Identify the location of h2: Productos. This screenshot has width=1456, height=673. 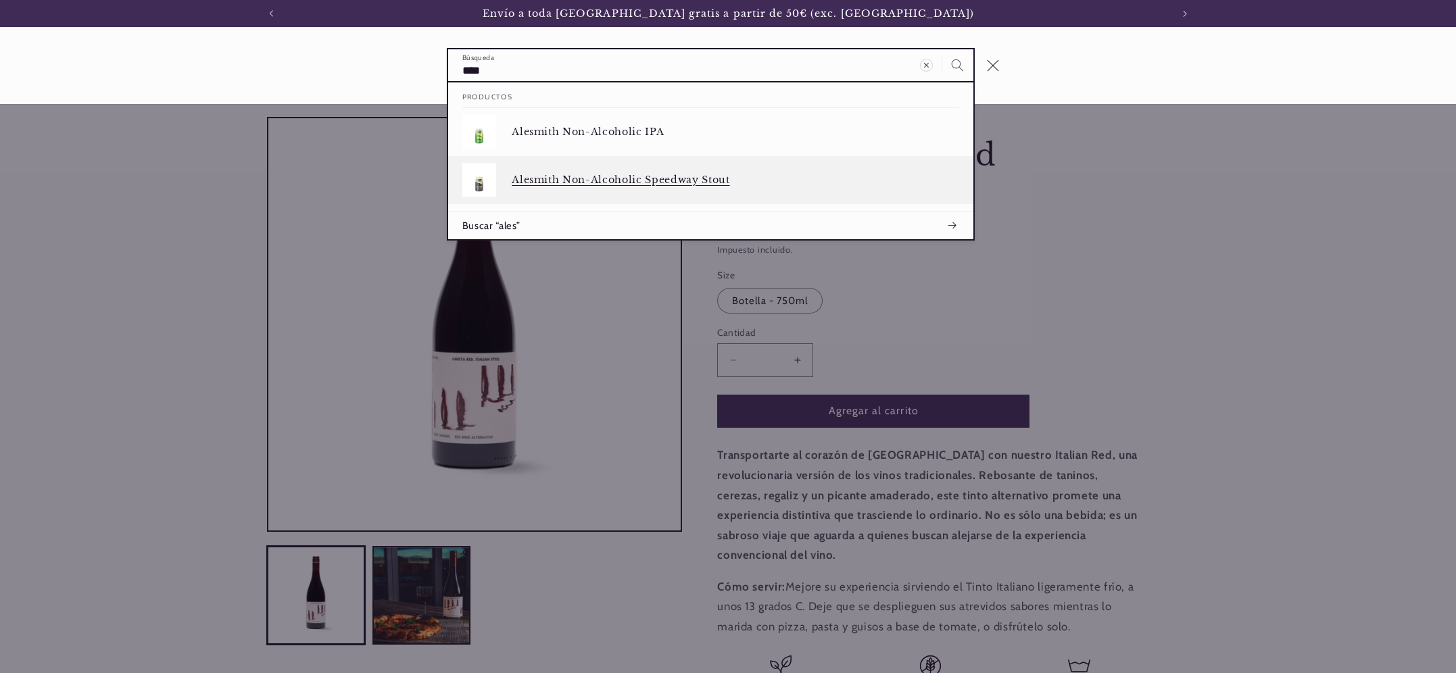
(711, 95).